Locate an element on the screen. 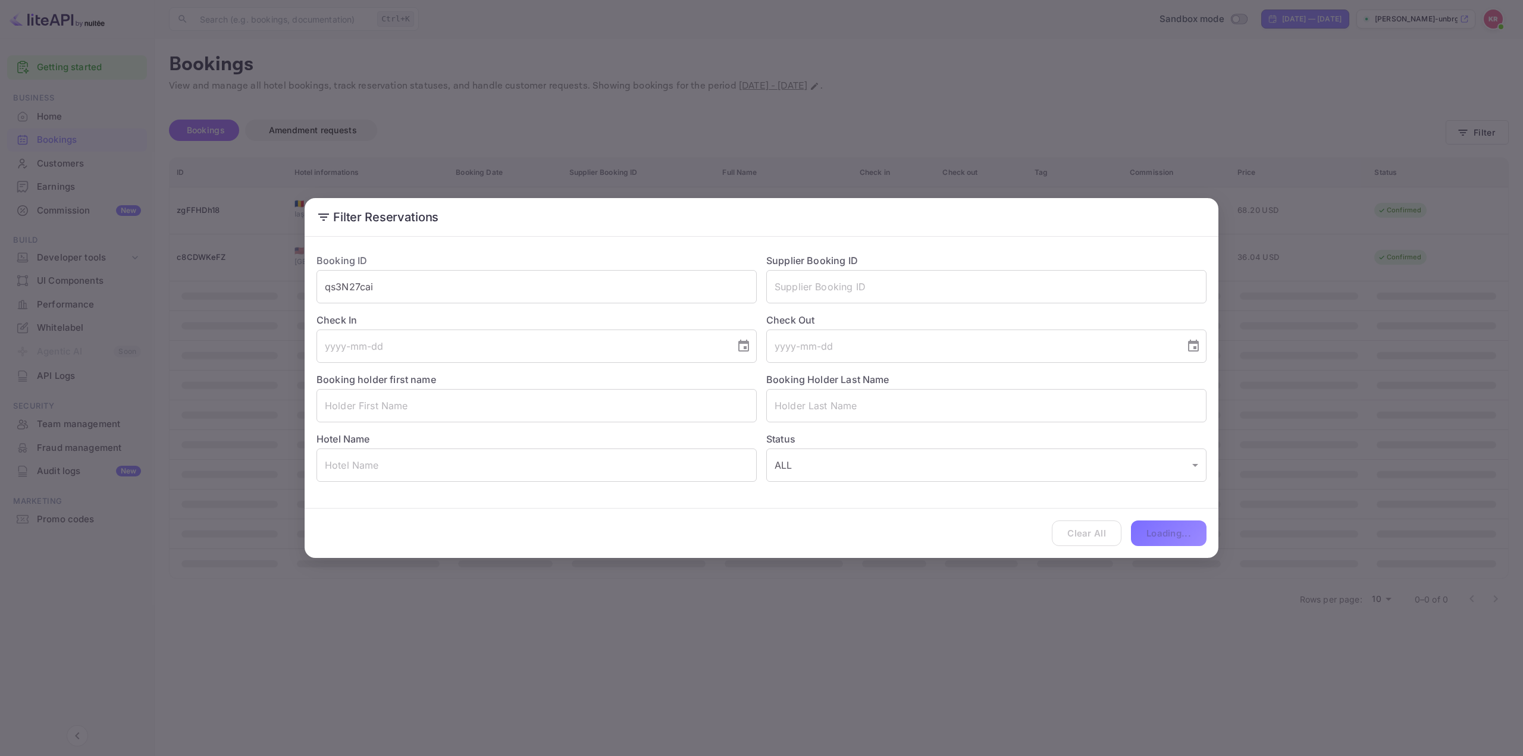 The image size is (1523, 756). label: Booking ID is located at coordinates (342, 261).